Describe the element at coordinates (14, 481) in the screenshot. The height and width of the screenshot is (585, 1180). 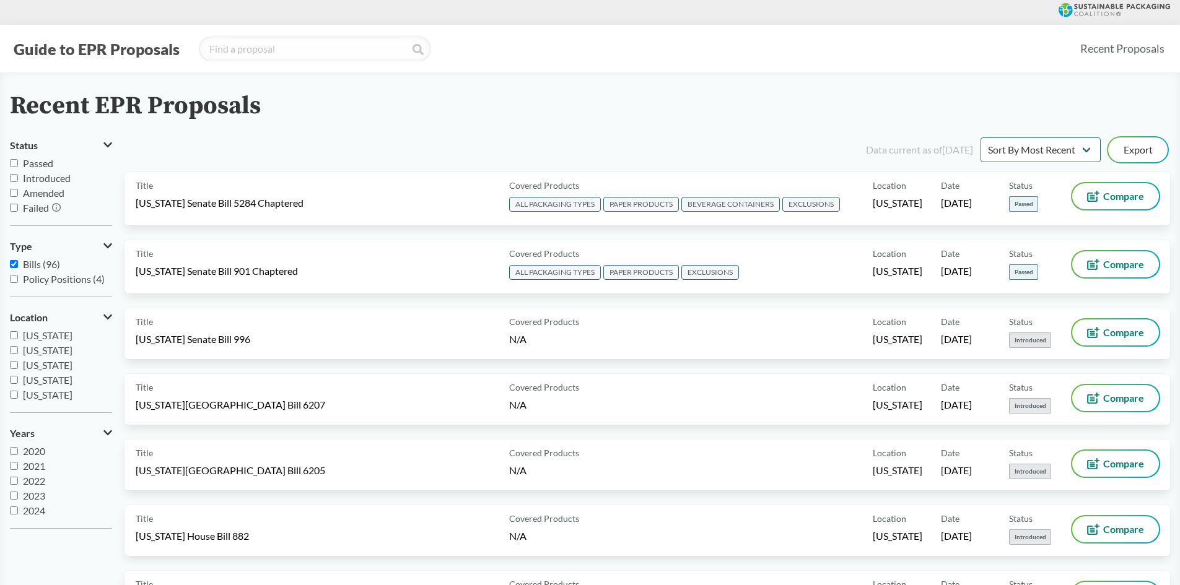
I see `input: 2022` at that location.